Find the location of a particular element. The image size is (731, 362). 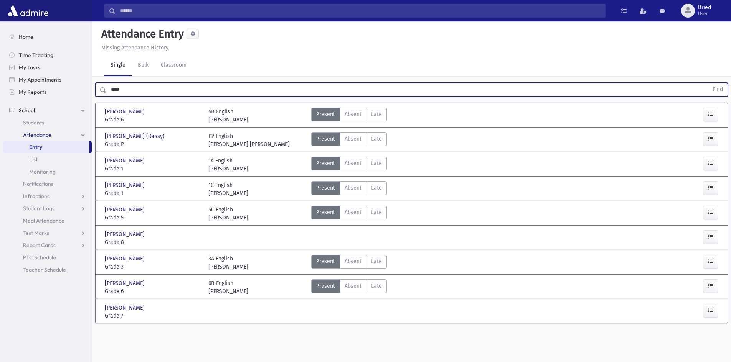

span: Entry is located at coordinates (36, 147).